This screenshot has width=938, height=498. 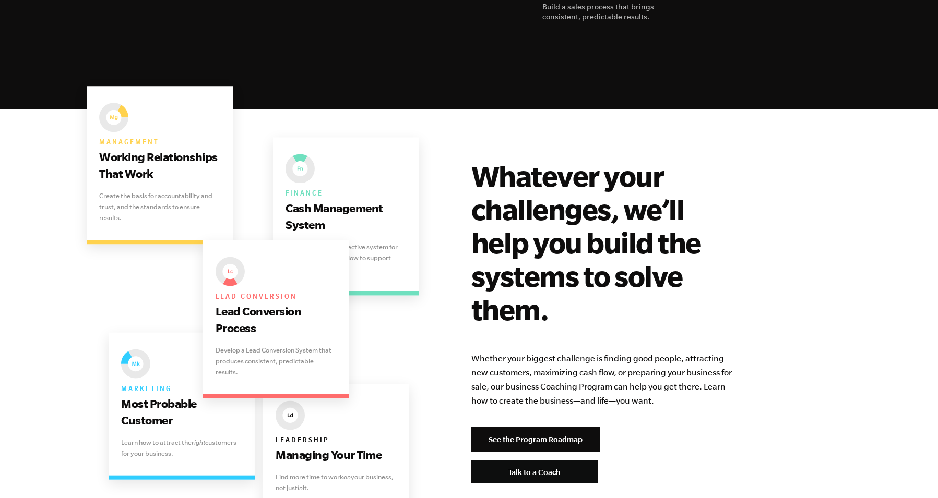 What do you see at coordinates (534, 472) in the screenshot?
I see `a: Talk to a Coach` at bounding box center [534, 472].